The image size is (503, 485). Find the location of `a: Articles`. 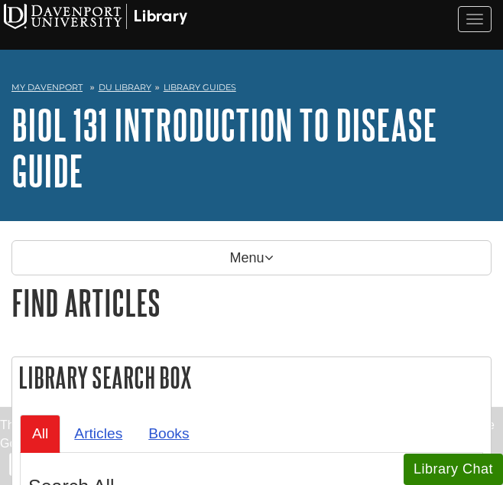

a: Articles is located at coordinates (98, 433).